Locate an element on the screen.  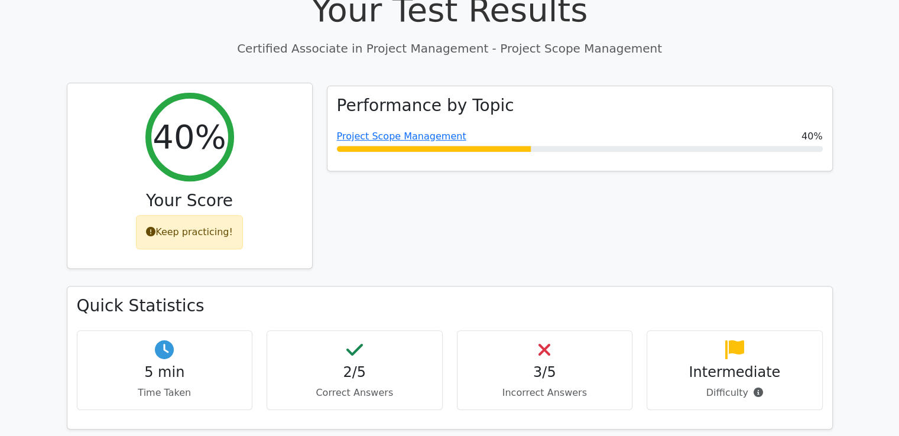
h3: Performance by Topic is located at coordinates (426, 106).